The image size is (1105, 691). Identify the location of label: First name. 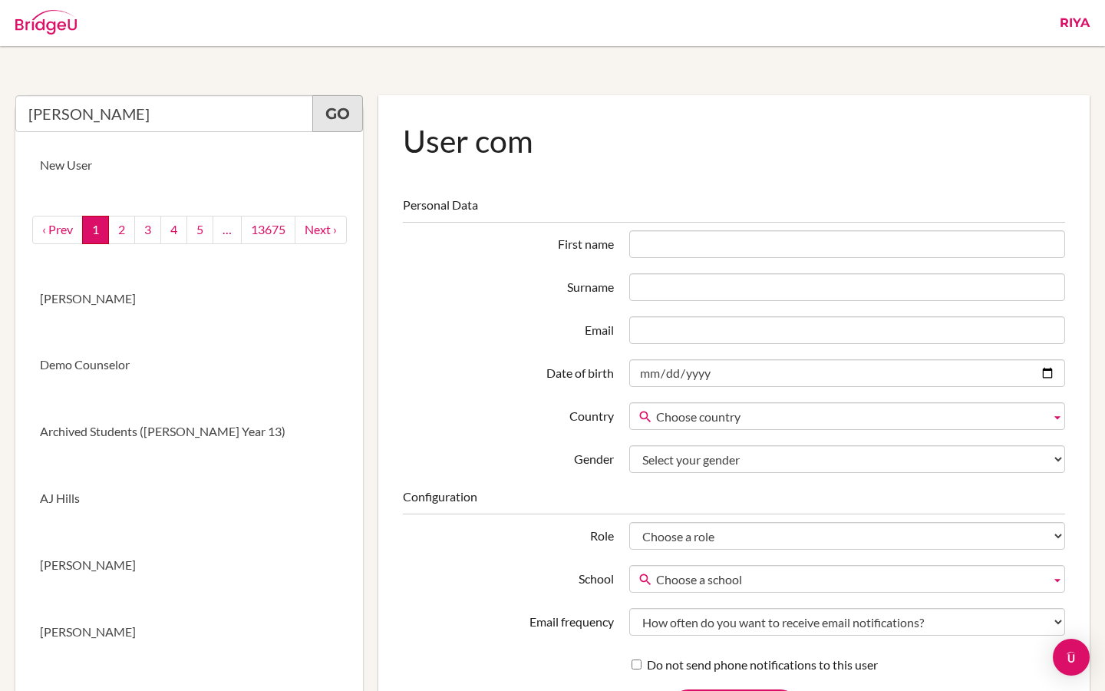
(508, 242).